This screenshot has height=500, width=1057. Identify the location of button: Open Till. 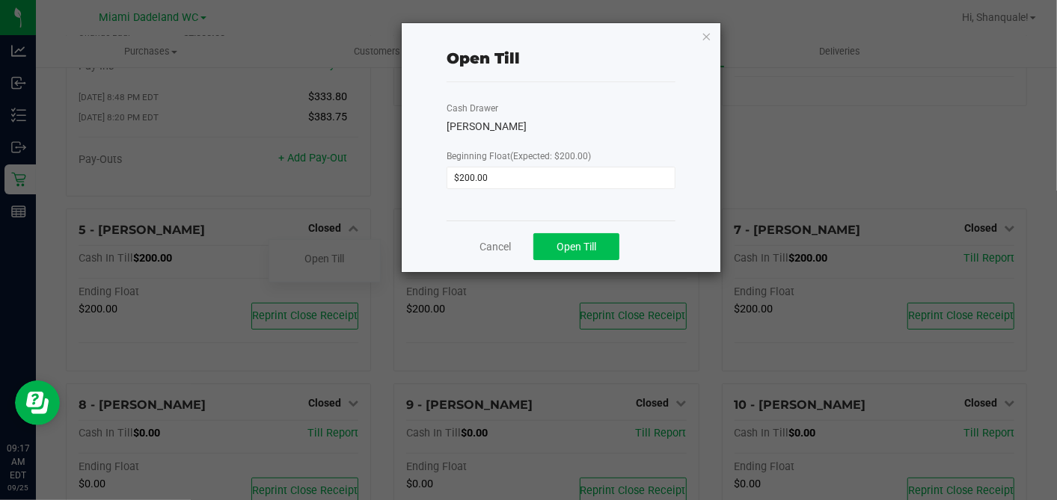
(576, 247).